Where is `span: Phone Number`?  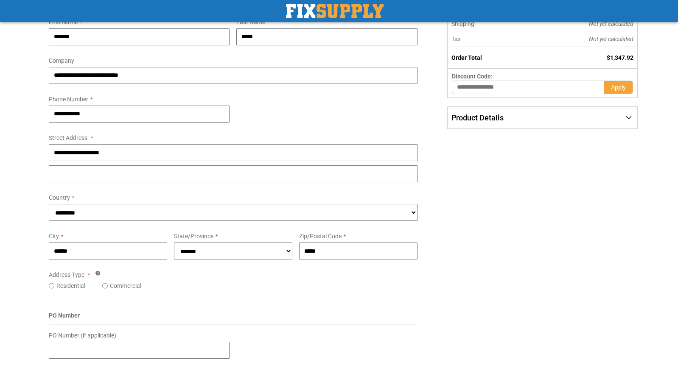
span: Phone Number is located at coordinates (68, 99).